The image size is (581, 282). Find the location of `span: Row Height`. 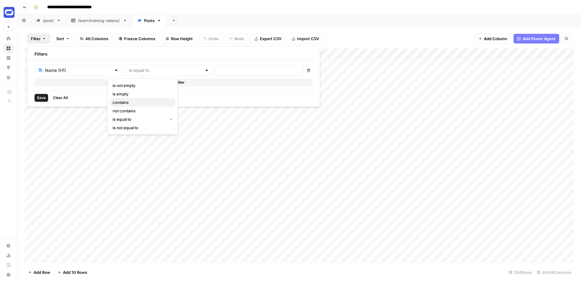

span: Row Height is located at coordinates (182, 39).